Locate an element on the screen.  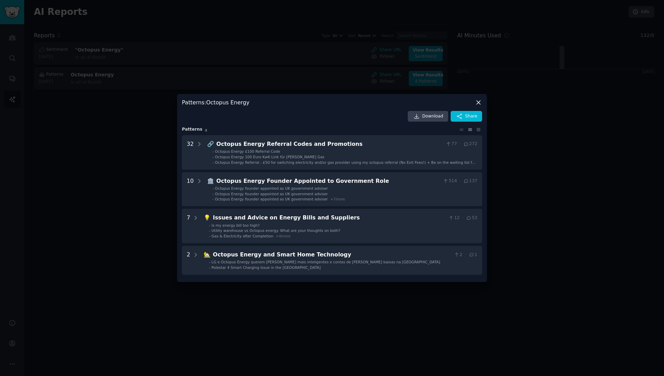
span: Utility warehouse vs Octopus energy. What are your thoughts on both? is located at coordinates (276, 231).